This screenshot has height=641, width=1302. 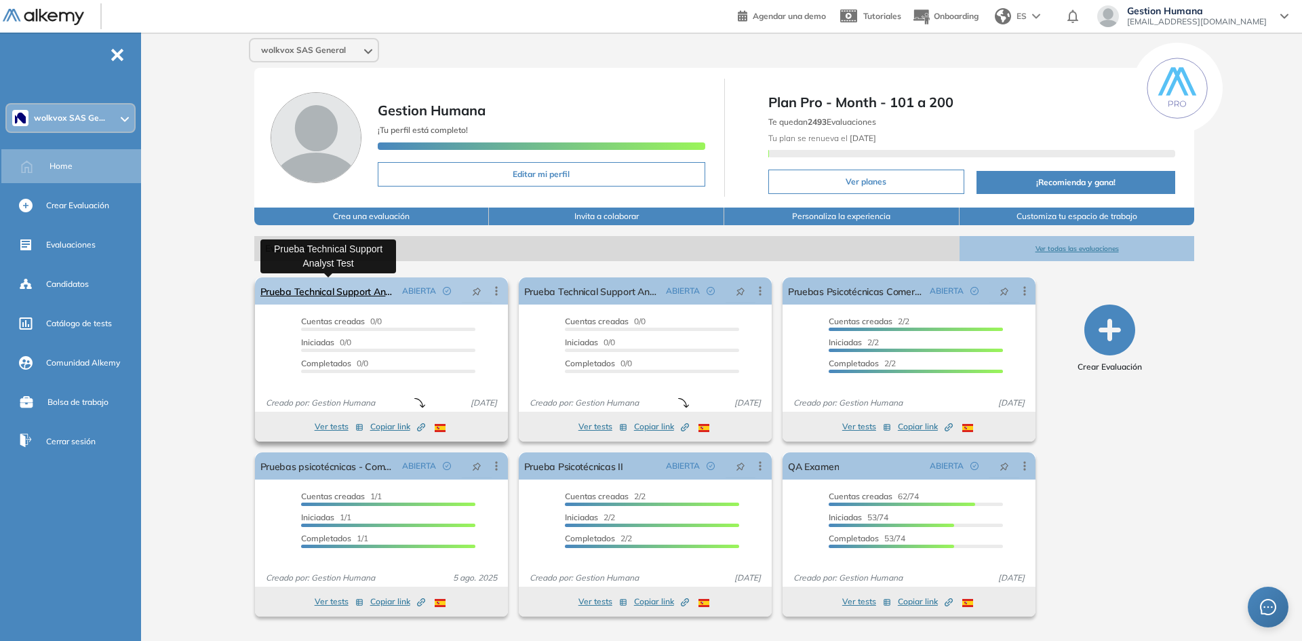 I want to click on img: arrow, so click(x=1036, y=16).